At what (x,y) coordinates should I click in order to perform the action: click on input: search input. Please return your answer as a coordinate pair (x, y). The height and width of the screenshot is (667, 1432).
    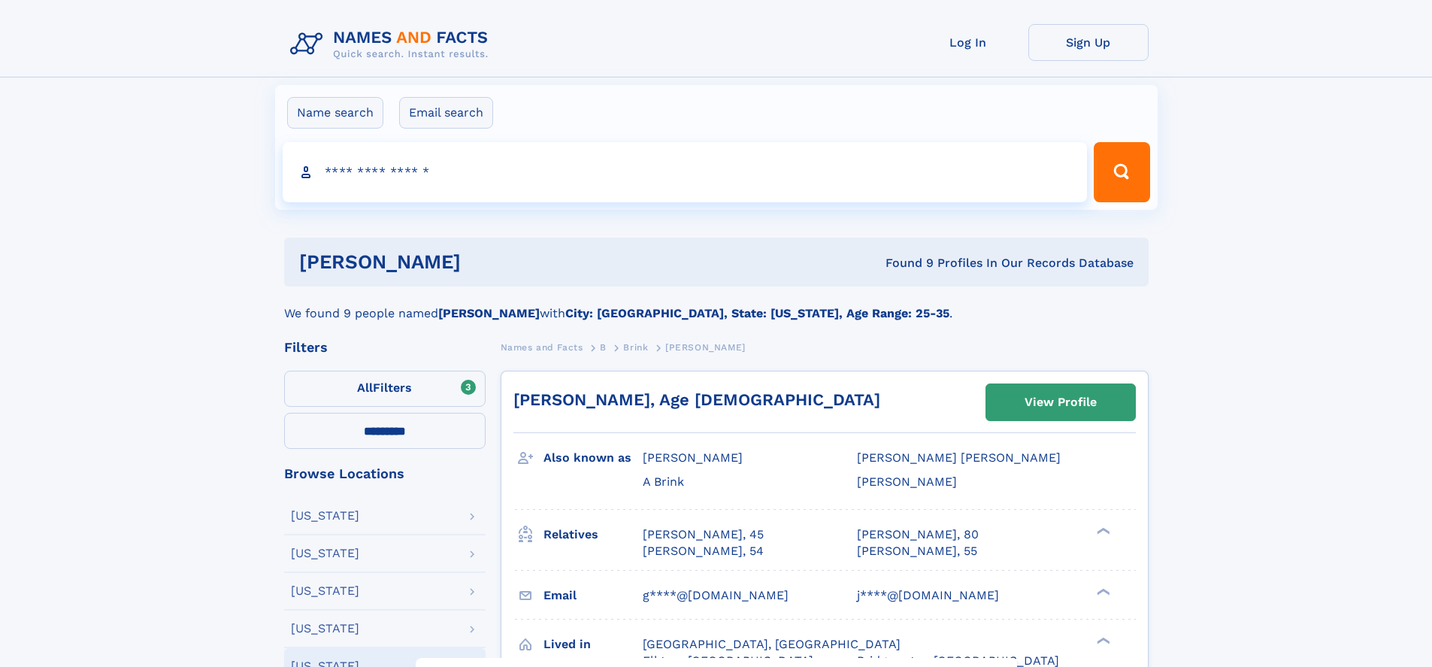
    Looking at the image, I should click on (685, 172).